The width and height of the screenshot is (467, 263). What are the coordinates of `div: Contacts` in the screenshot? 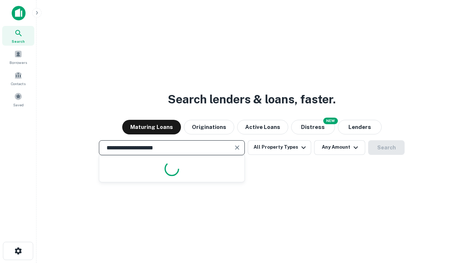 It's located at (18, 78).